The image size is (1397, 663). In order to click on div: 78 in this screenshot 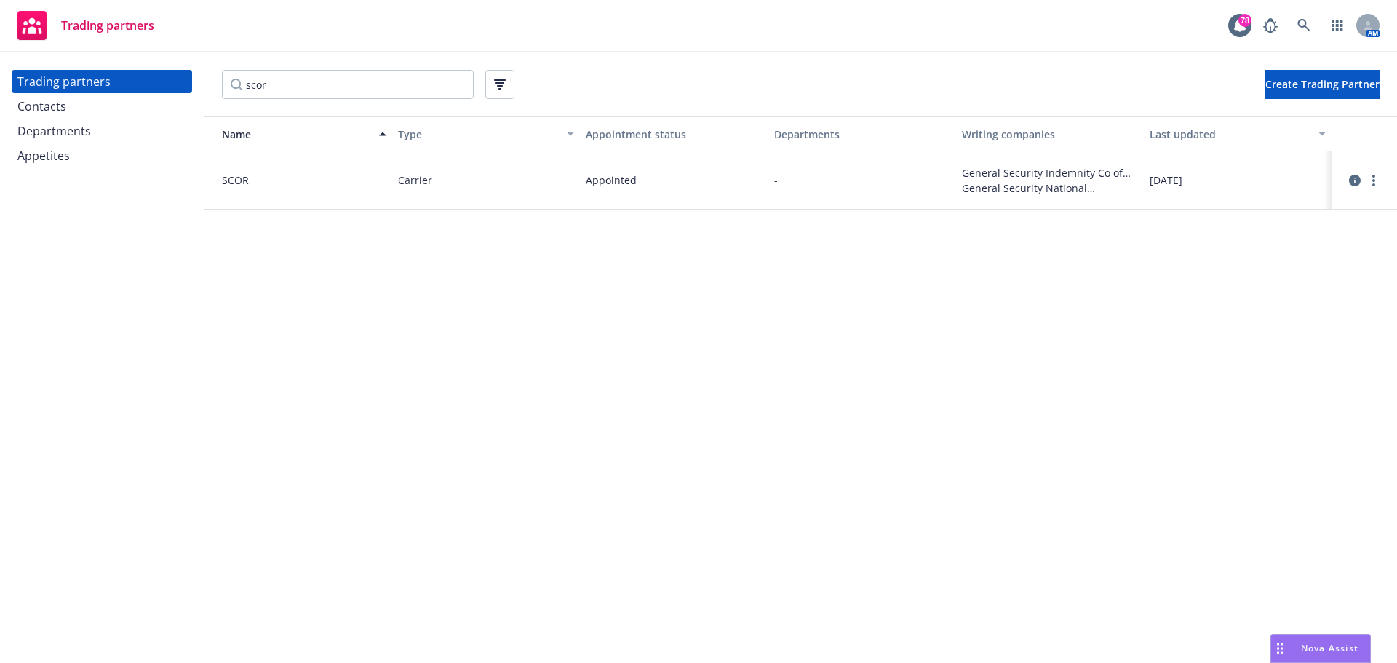, I will do `click(1245, 20)`.